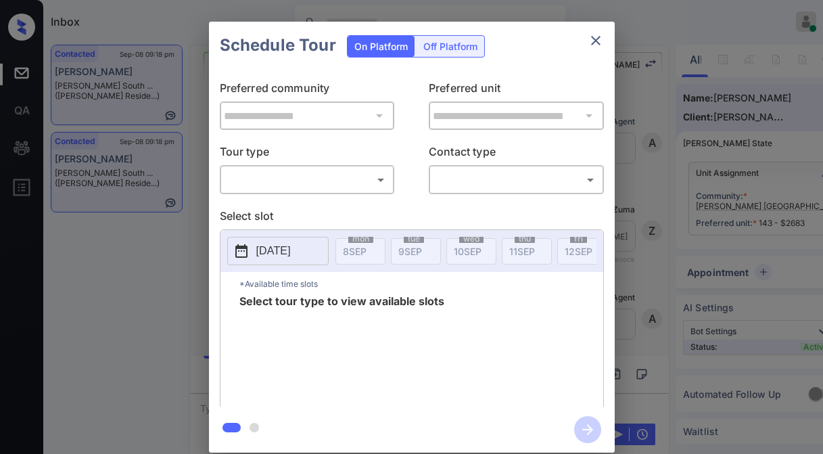 The image size is (823, 454). I want to click on p: Preferred community, so click(307, 91).